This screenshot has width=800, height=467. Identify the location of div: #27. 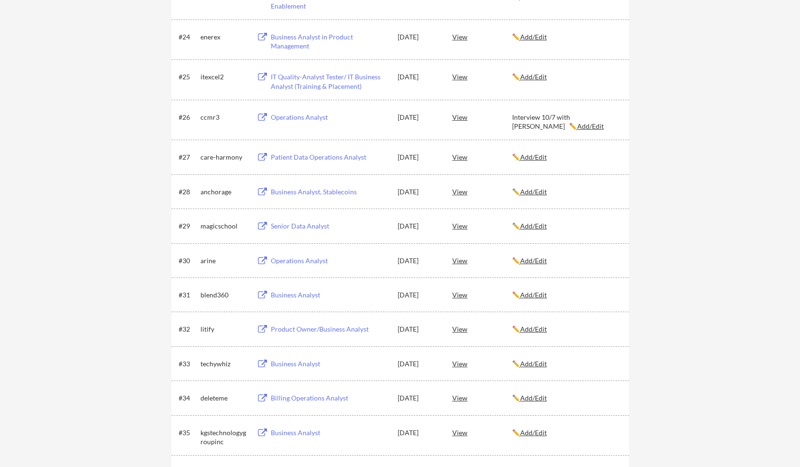
(188, 157).